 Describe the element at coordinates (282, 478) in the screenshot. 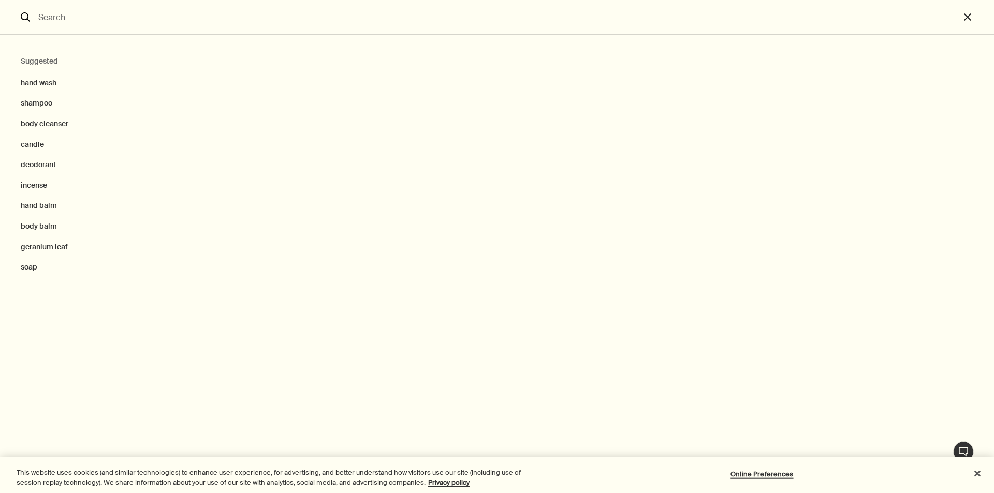

I see `div: This website uses cookies (and similar technologies) to enhance user experience, for advertising,...` at that location.